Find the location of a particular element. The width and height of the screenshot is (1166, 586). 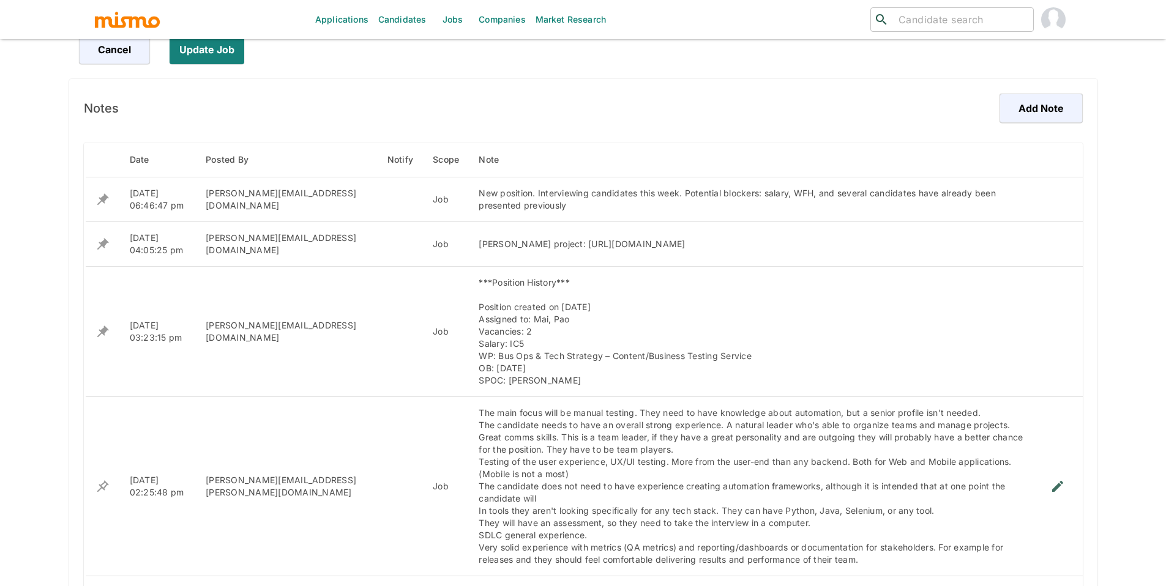

input: Candidate search is located at coordinates (961, 20).